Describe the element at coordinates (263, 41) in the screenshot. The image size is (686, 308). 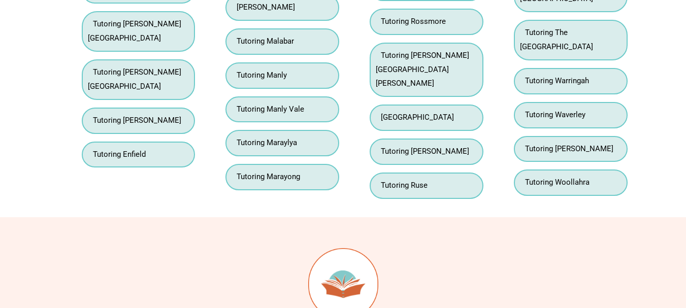
I see `a: Tutoring Malabar` at that location.